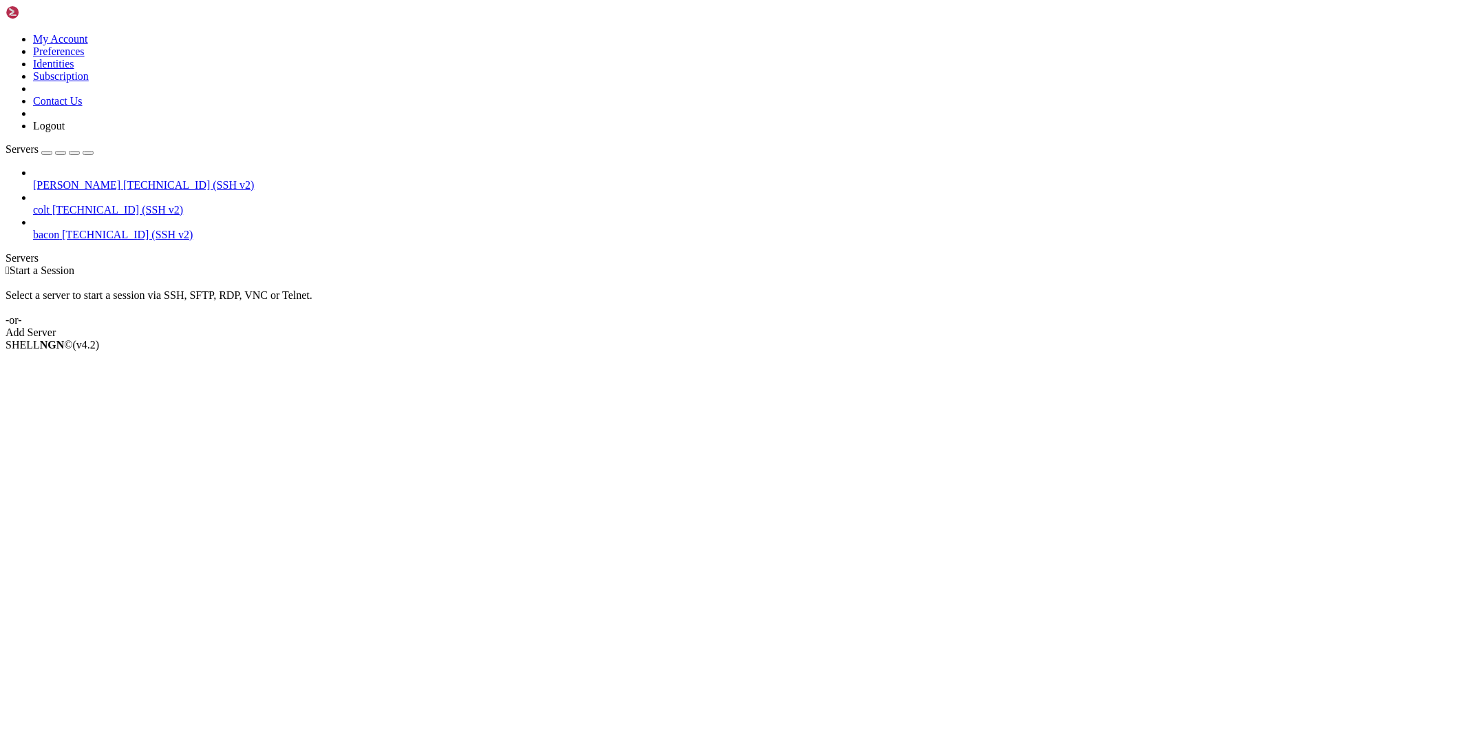 Image resolution: width=1468 pixels, height=737 pixels. Describe the element at coordinates (86, 344) in the screenshot. I see `span: 4.2.0` at that location.